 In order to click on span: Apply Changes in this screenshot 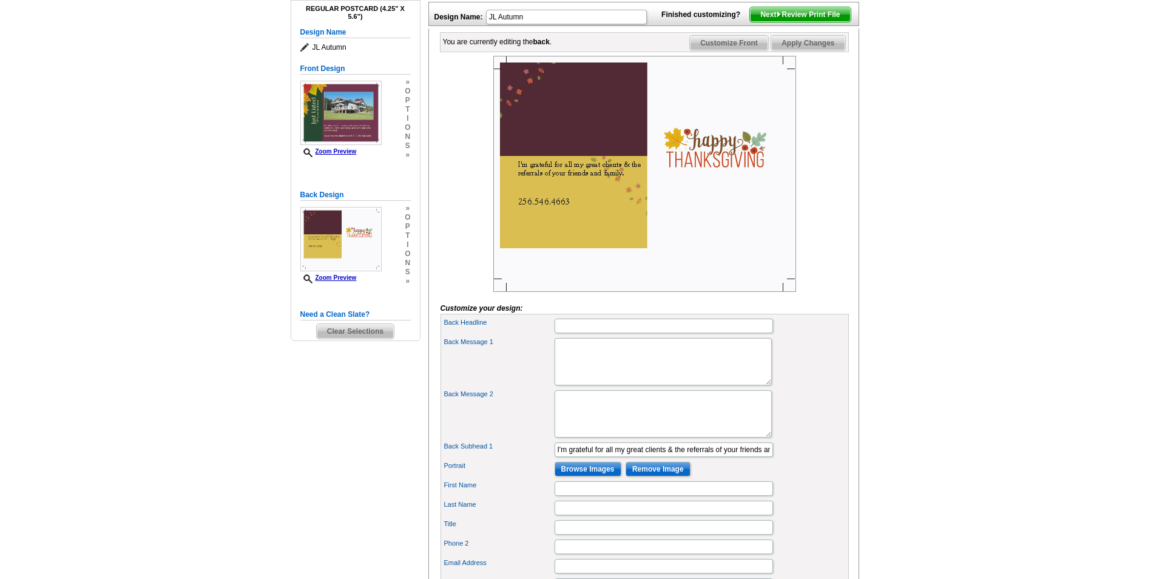, I will do `click(807, 43)`.